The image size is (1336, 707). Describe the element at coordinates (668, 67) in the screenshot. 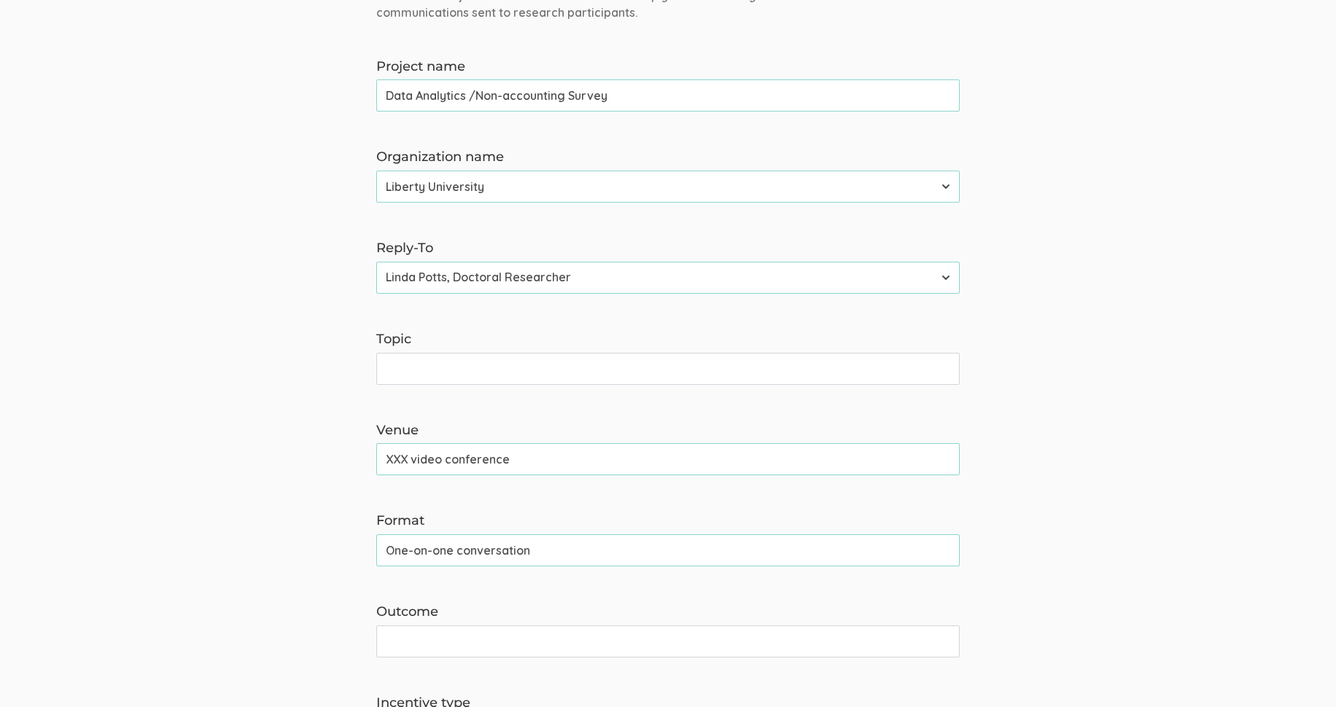

I see `label: Project name` at that location.